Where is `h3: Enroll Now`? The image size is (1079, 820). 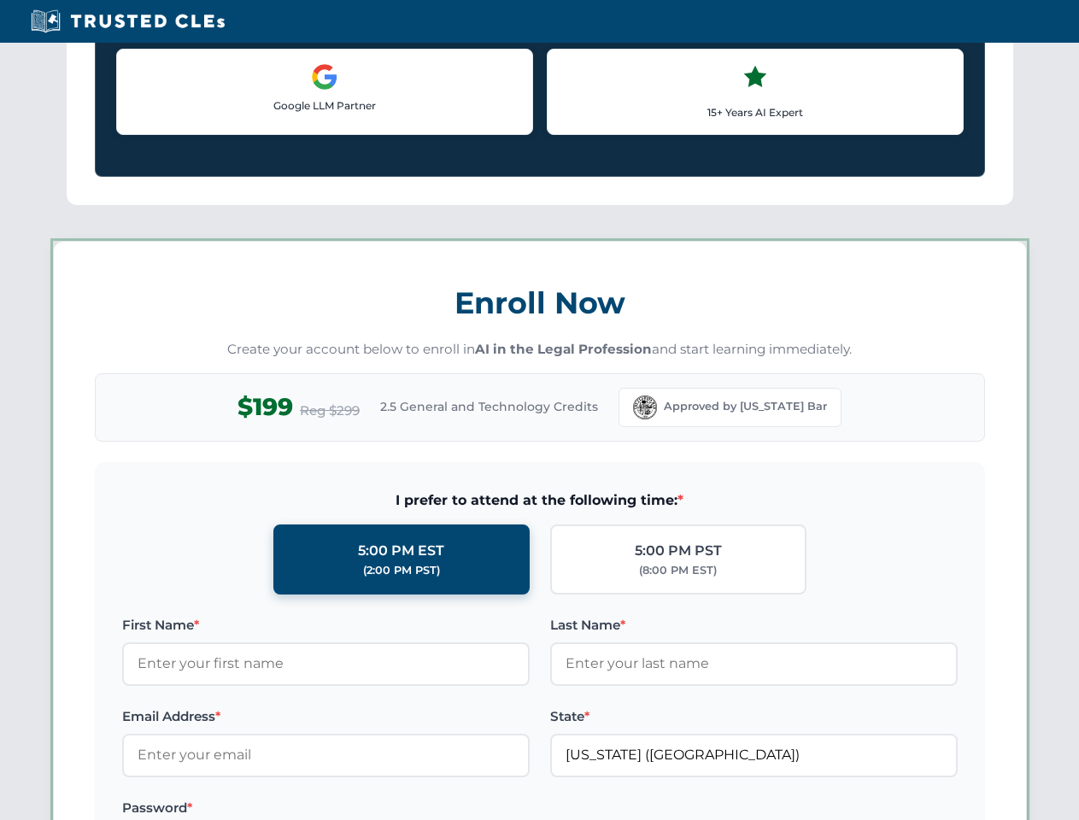
h3: Enroll Now is located at coordinates (540, 302).